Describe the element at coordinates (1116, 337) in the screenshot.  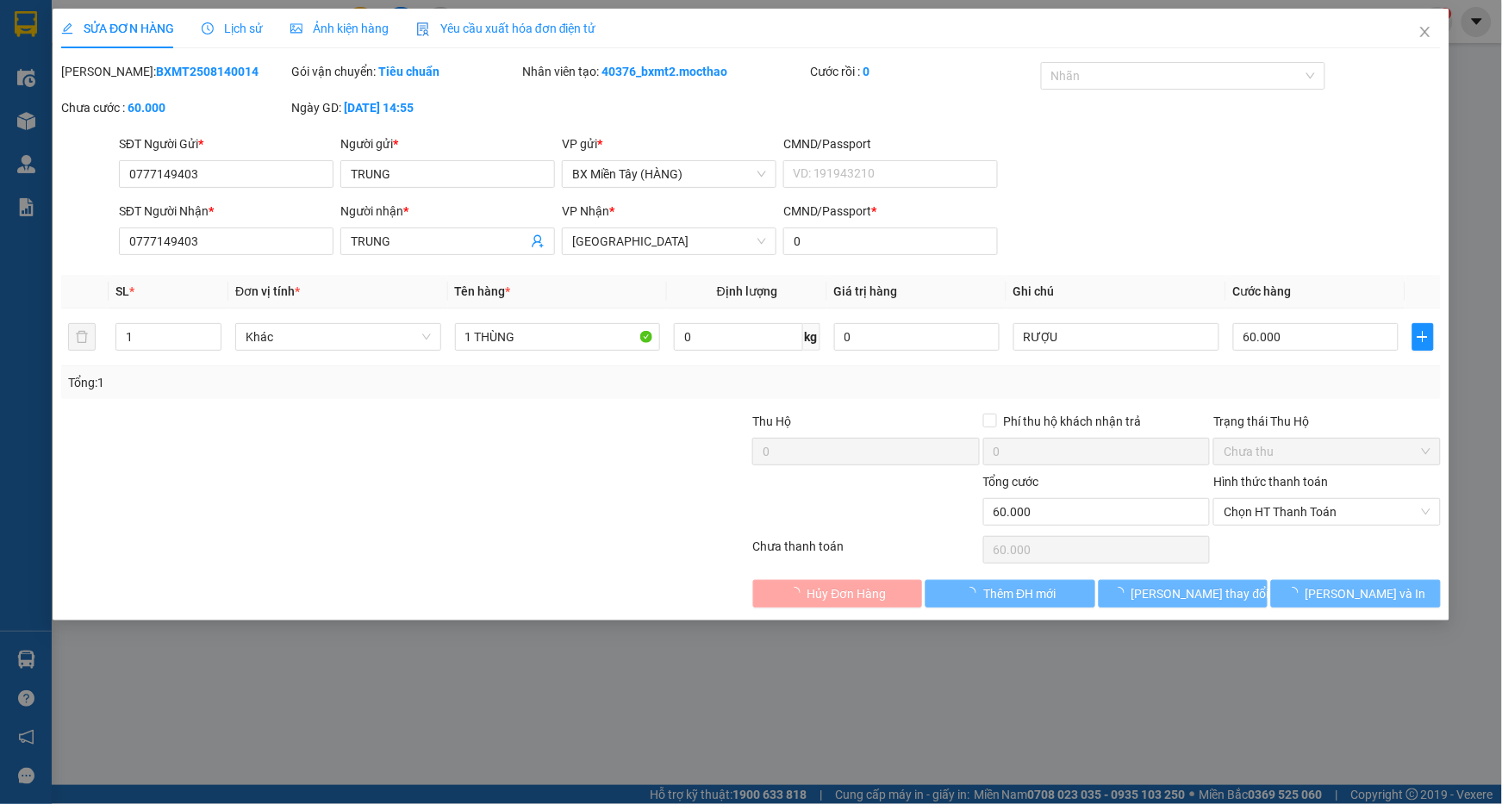
I see `input: Ghi Chú` at that location.